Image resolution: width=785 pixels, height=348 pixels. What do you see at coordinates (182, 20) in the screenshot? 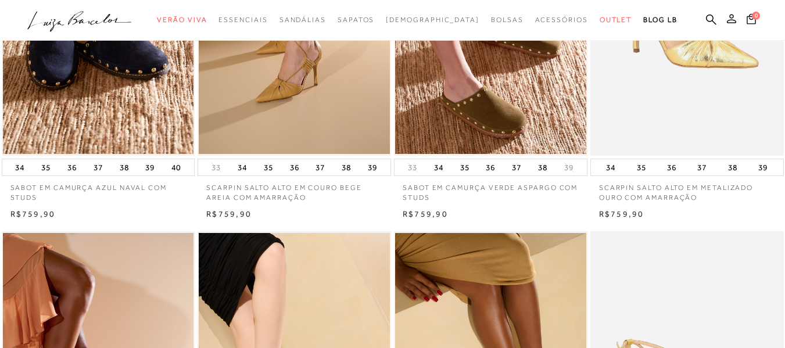
I see `span: Verão Viva` at bounding box center [182, 20].